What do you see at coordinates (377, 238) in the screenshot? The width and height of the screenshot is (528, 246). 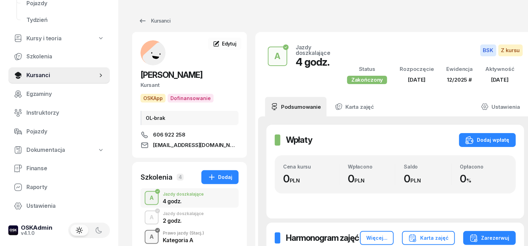 I see `button: Więcej...` at bounding box center [377, 238].